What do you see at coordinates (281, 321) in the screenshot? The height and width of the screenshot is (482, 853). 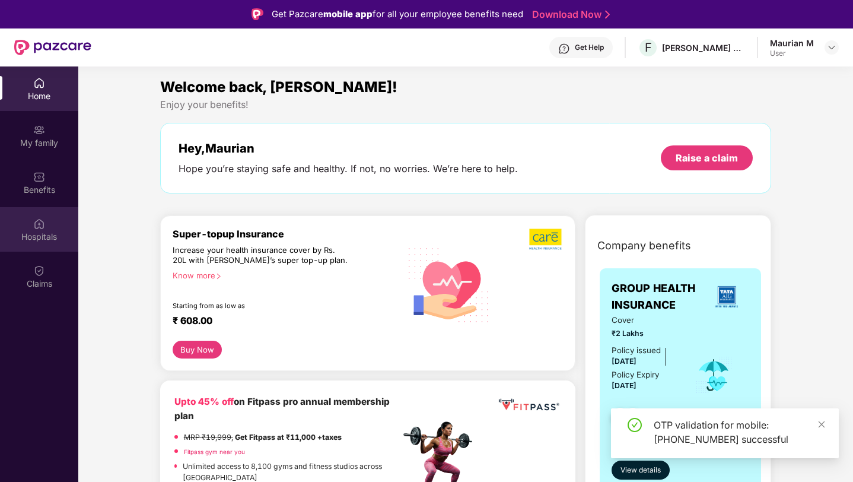 I see `div: ₹ 608.00` at bounding box center [281, 321].